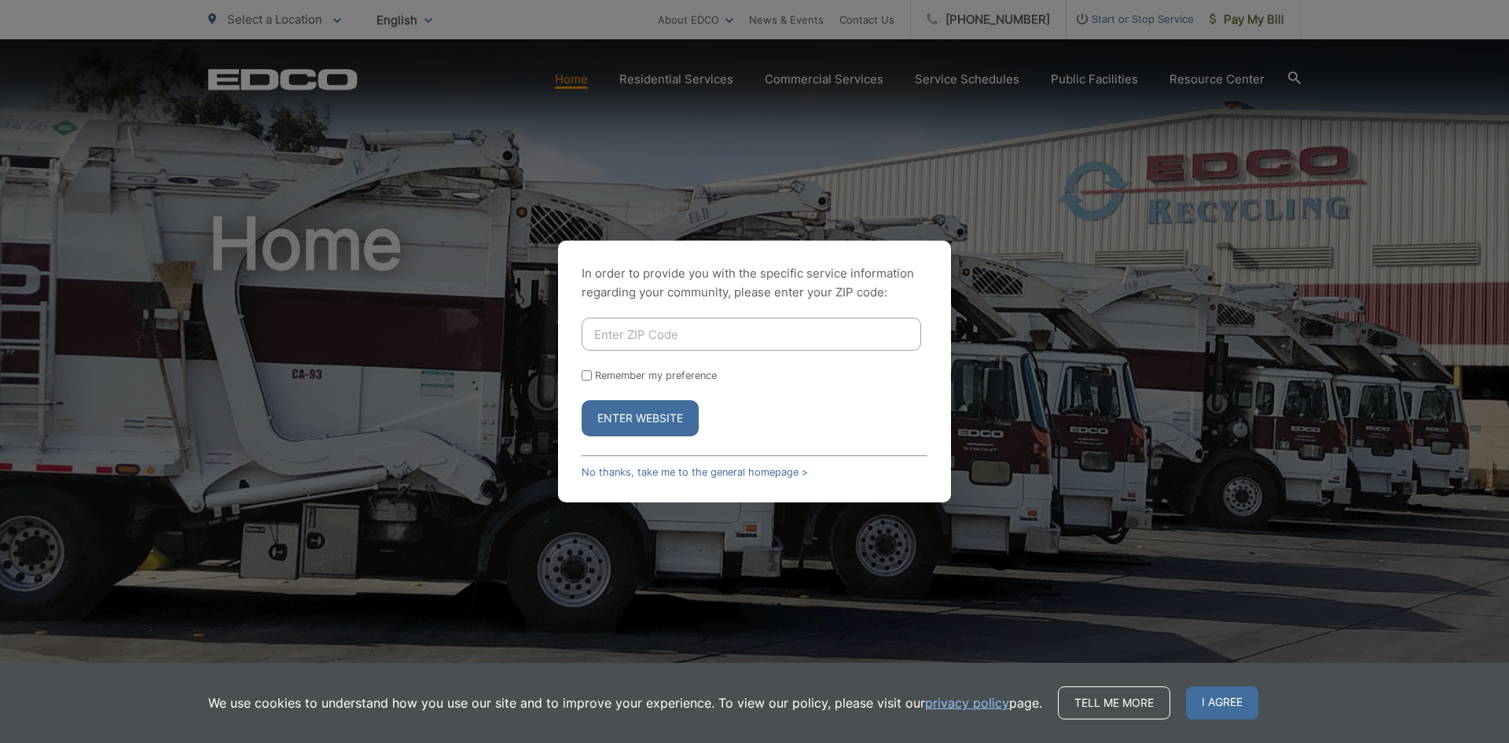 This screenshot has height=743, width=1509. What do you see at coordinates (1222, 703) in the screenshot?
I see `span: I agree` at bounding box center [1222, 703].